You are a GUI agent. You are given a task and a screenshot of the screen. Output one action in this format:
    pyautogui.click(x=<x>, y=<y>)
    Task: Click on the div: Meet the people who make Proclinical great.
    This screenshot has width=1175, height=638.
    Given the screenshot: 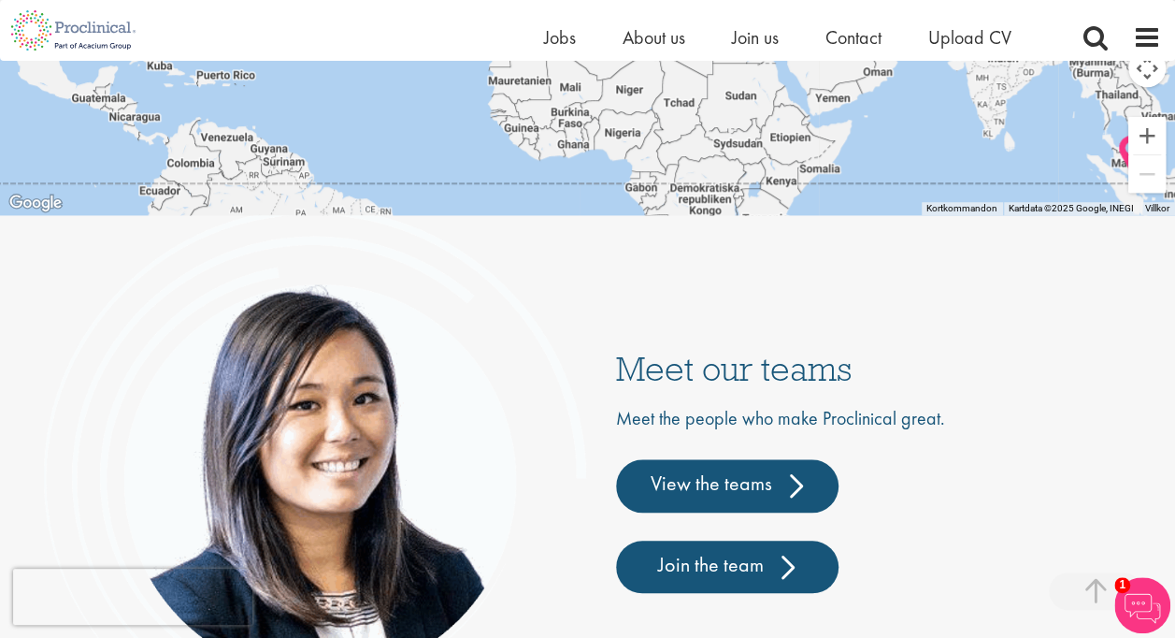 What is the action you would take?
    pyautogui.click(x=875, y=498)
    